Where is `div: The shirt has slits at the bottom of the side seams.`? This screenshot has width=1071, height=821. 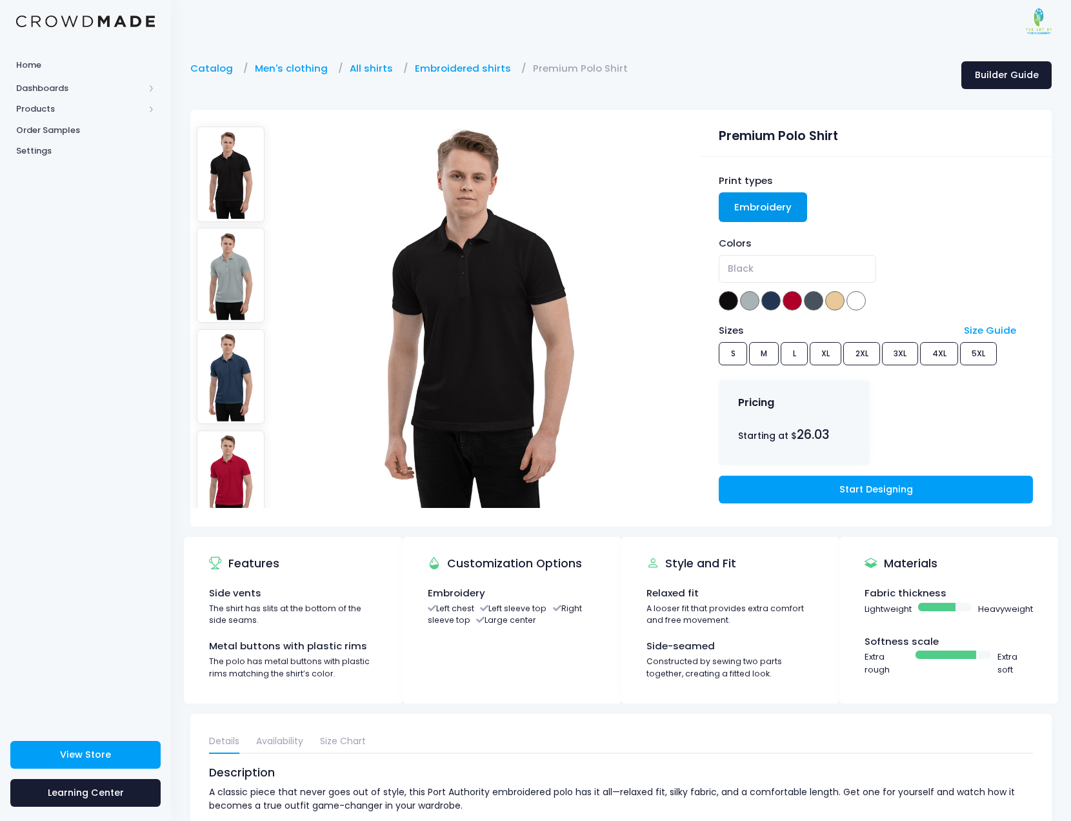 div: The shirt has slits at the bottom of the side seams. is located at coordinates (293, 614).